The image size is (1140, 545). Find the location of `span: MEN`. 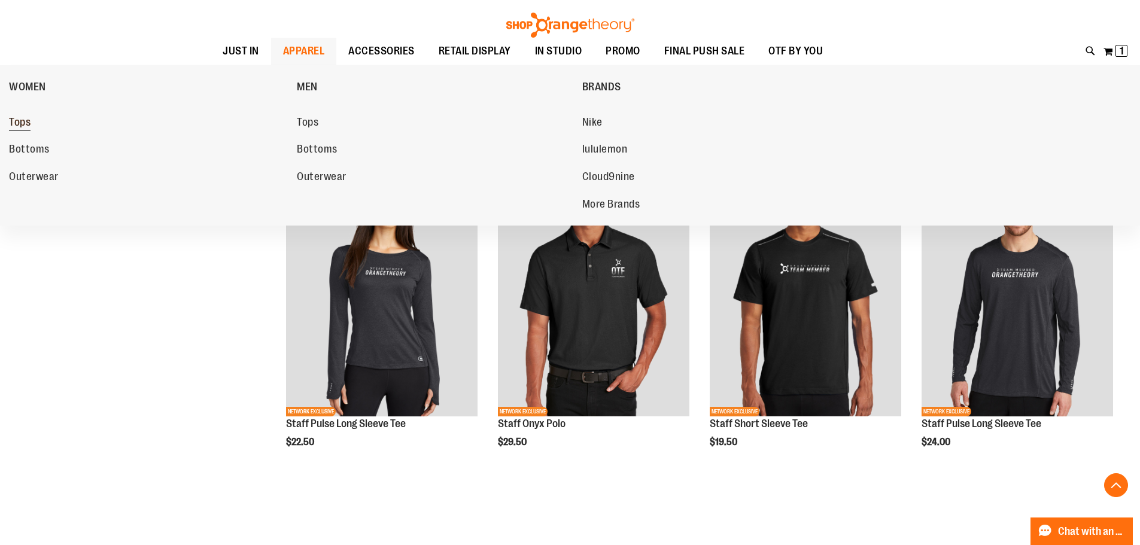

span: MEN is located at coordinates (307, 88).